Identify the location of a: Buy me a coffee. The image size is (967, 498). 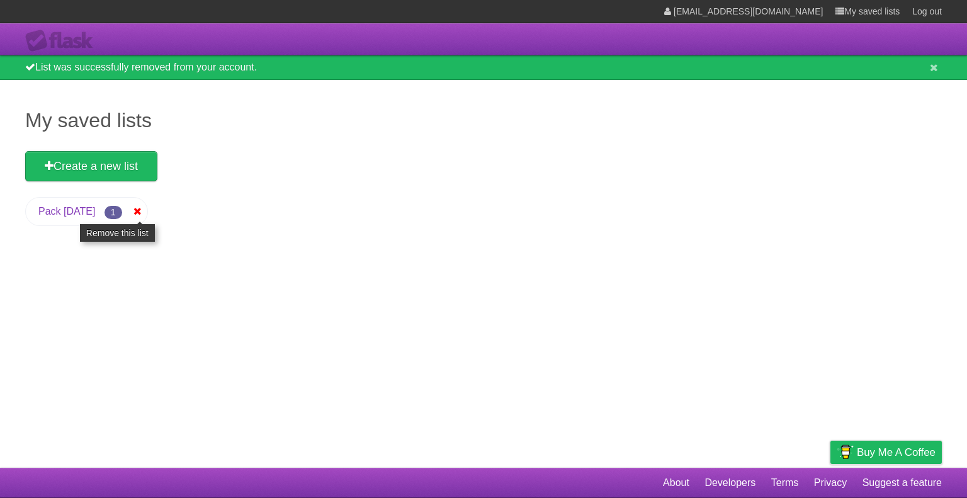
(885, 452).